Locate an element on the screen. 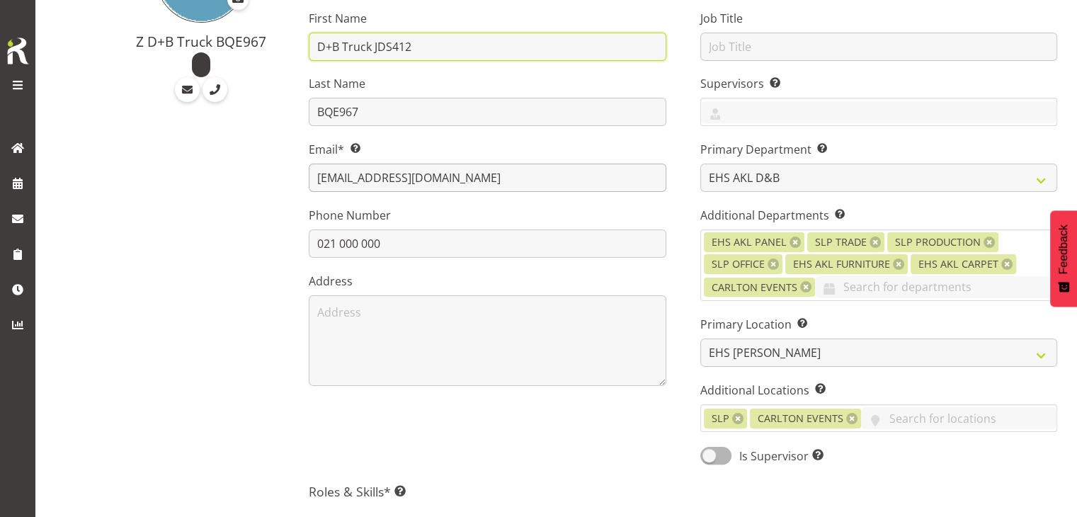  label: Primary Location is located at coordinates (879, 324).